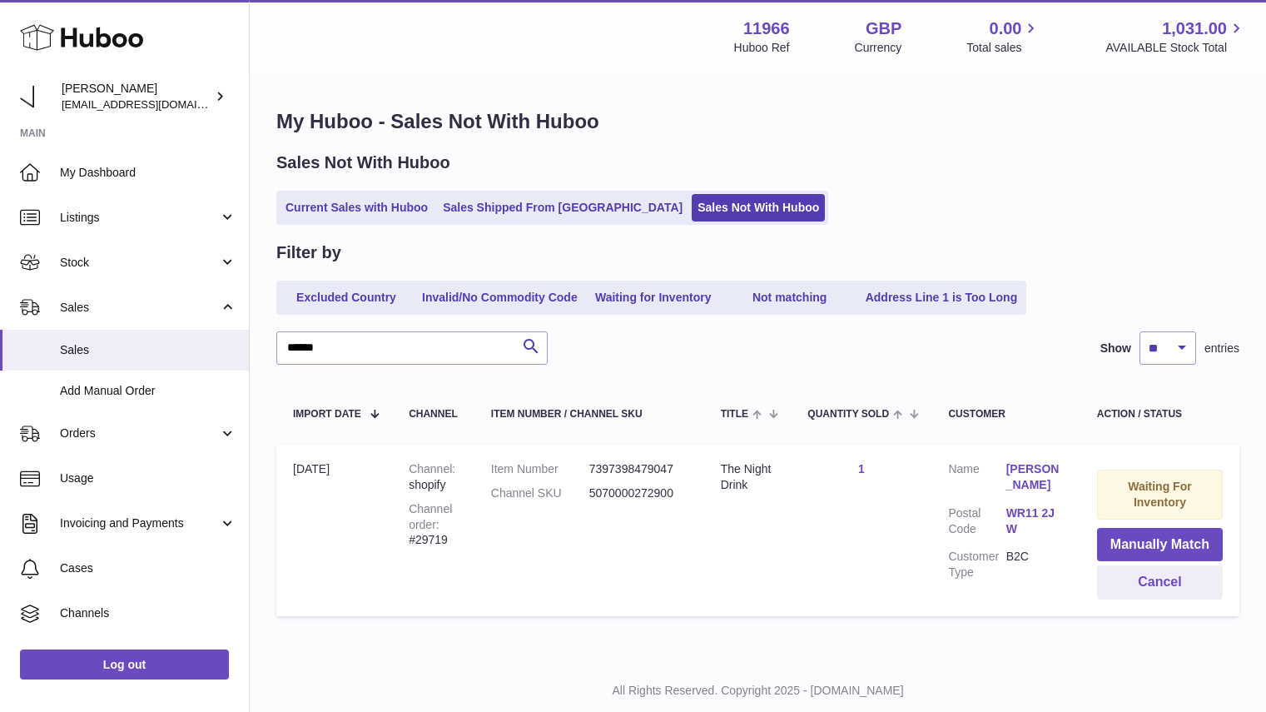 This screenshot has height=712, width=1266. What do you see at coordinates (941, 297) in the screenshot?
I see `a: Address Line 1 is Too Long` at bounding box center [941, 297].